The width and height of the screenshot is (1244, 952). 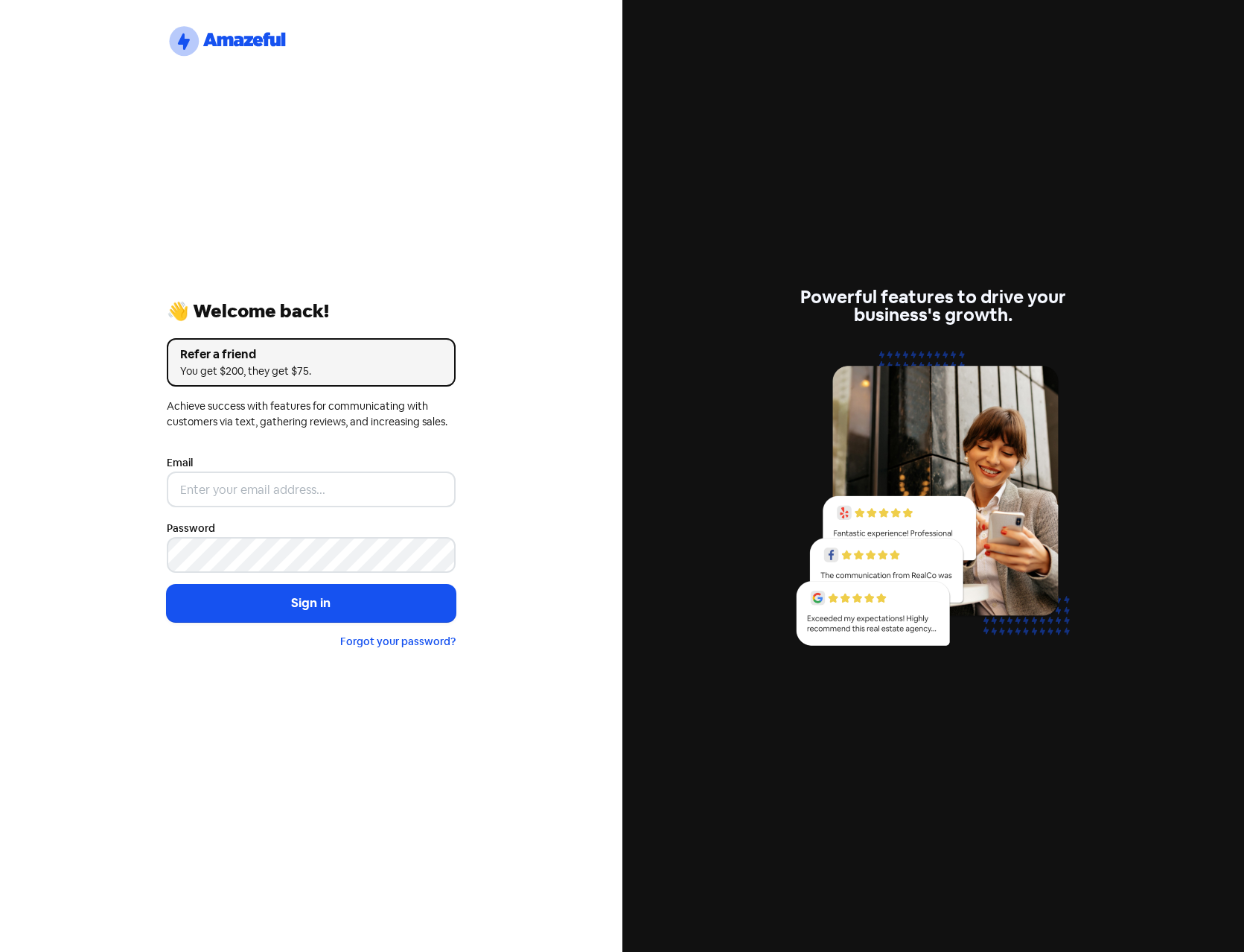 I want to click on div: Achieve success with features for communicating with customers via text, gathering reviews, and i..., so click(x=311, y=414).